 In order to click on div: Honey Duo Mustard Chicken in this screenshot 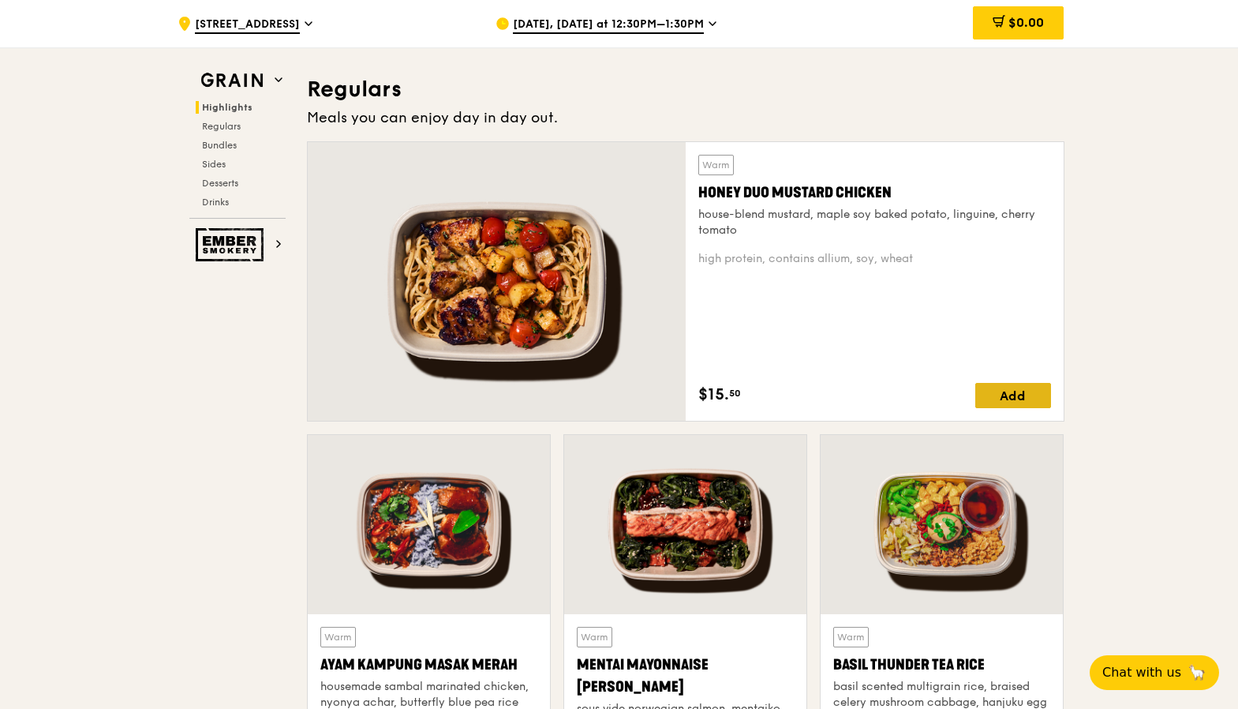, I will do `click(874, 193)`.